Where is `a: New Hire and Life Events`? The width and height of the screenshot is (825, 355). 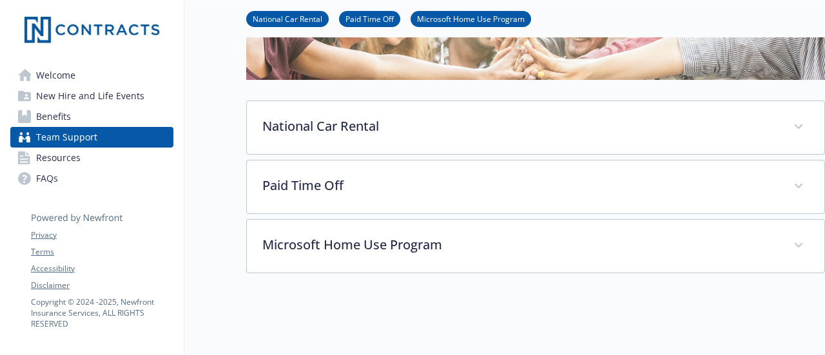
a: New Hire and Life Events is located at coordinates (92, 96).